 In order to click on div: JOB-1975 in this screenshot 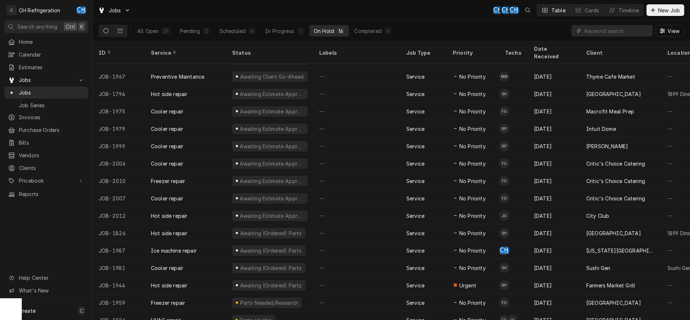, I will do `click(119, 111)`.